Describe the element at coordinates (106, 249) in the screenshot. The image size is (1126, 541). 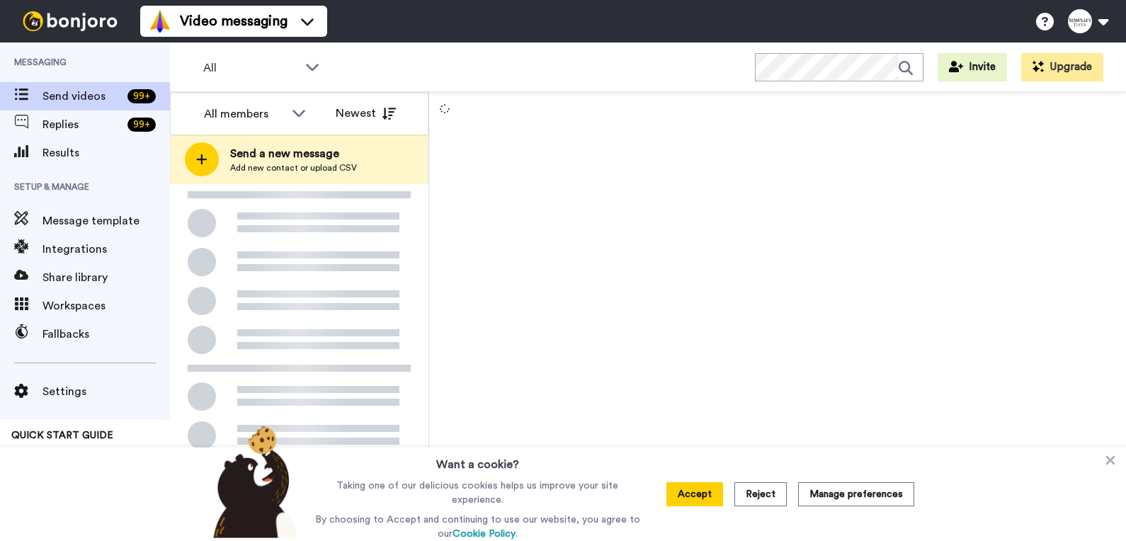
I see `span: Integrations` at that location.